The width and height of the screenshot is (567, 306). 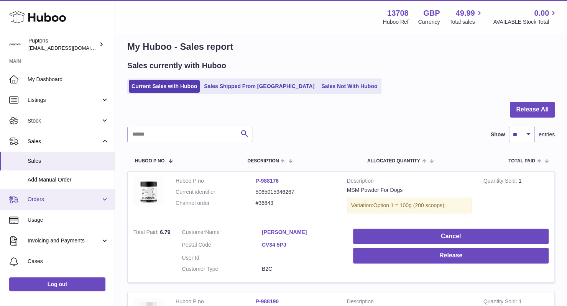 What do you see at coordinates (341, 47) in the screenshot?
I see `h1: My Huboo - Sales report` at bounding box center [341, 47].